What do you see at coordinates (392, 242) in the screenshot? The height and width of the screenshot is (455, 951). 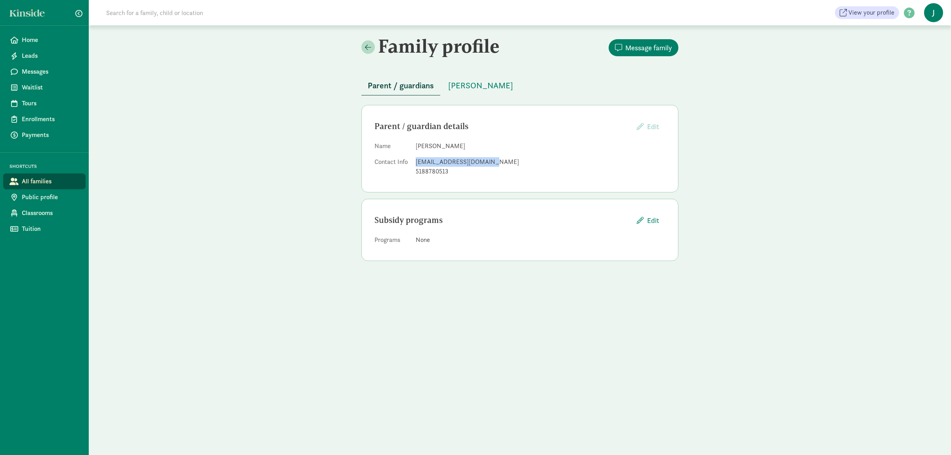 I see `dt: Programs` at bounding box center [392, 242].